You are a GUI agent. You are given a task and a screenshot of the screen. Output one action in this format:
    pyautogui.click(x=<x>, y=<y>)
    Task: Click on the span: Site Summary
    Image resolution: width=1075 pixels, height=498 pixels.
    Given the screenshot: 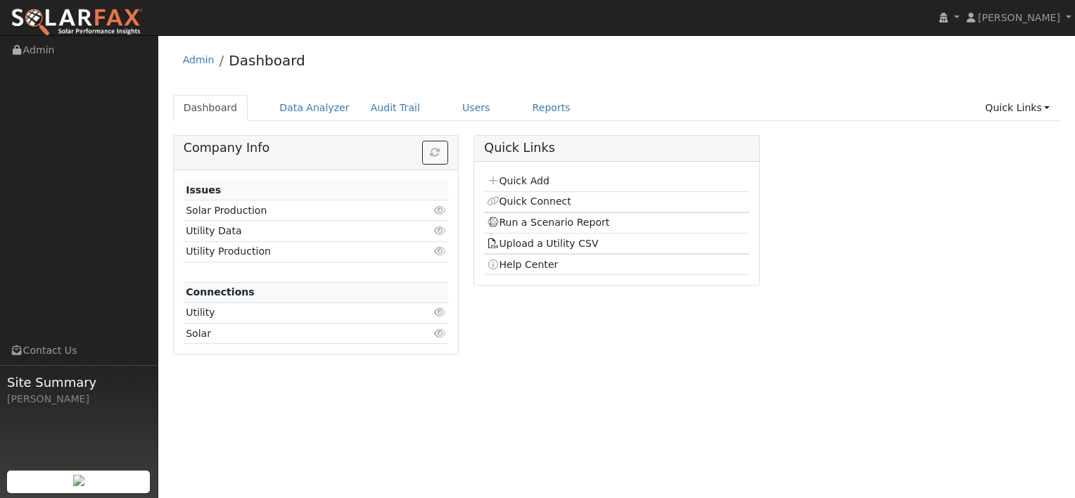 What is the action you would take?
    pyautogui.click(x=79, y=382)
    